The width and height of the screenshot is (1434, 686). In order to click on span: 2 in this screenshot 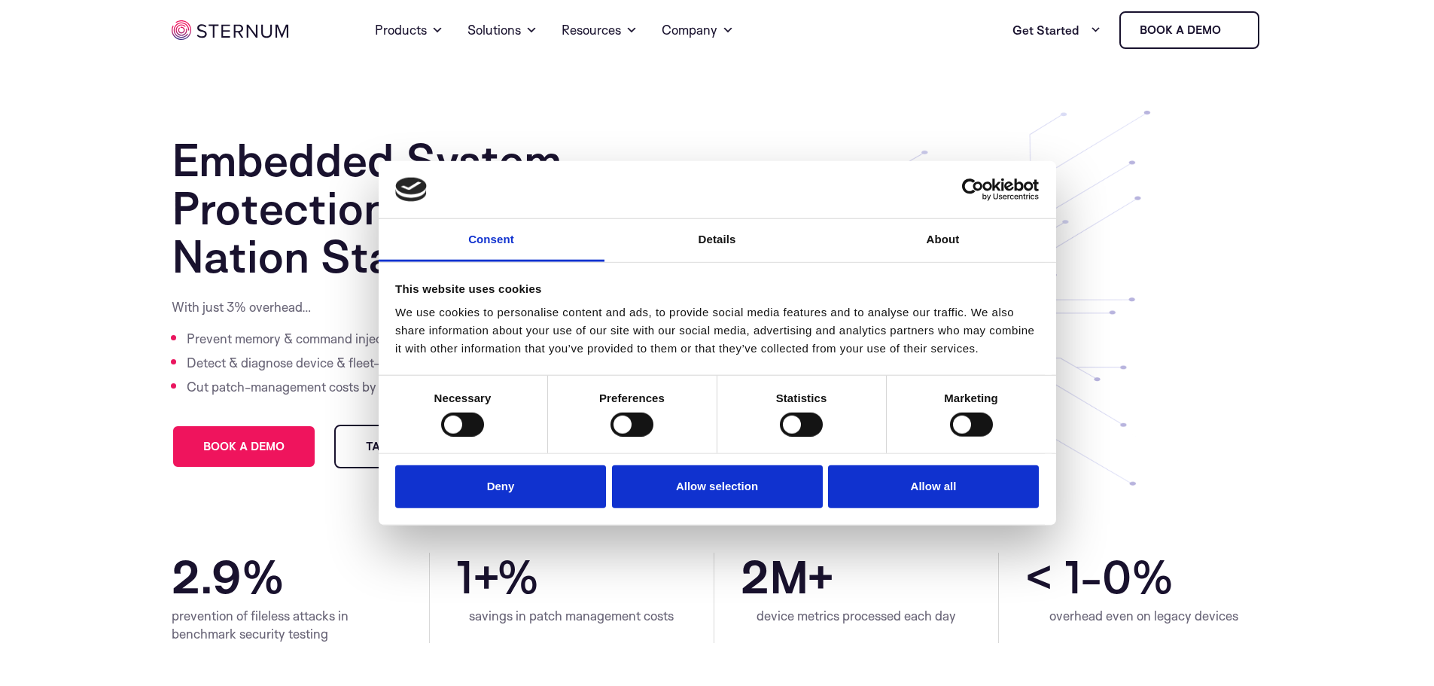, I will do `click(755, 577)`.